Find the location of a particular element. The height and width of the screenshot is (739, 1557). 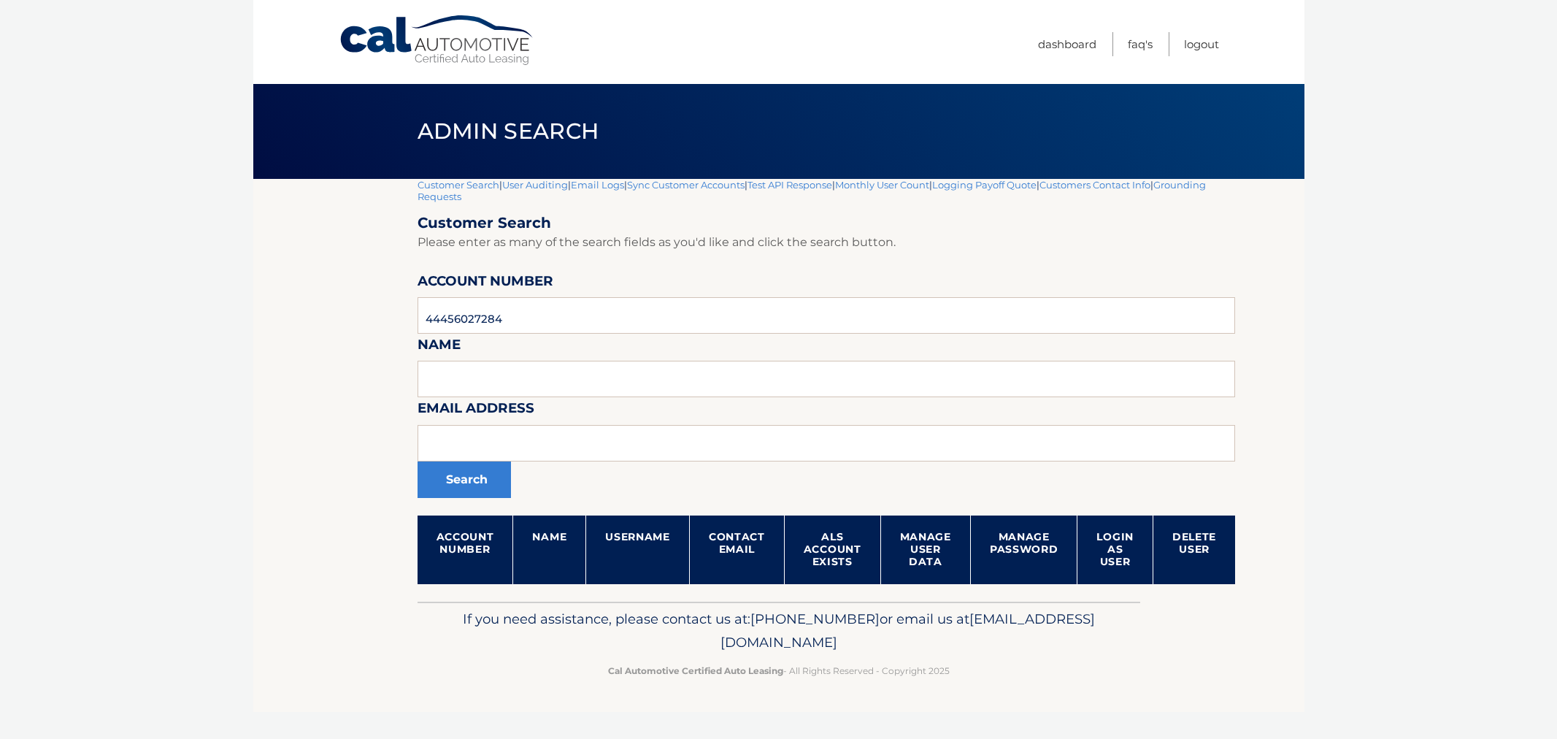

strong: Cal Automotive Certified Auto Leasing is located at coordinates (696, 670).